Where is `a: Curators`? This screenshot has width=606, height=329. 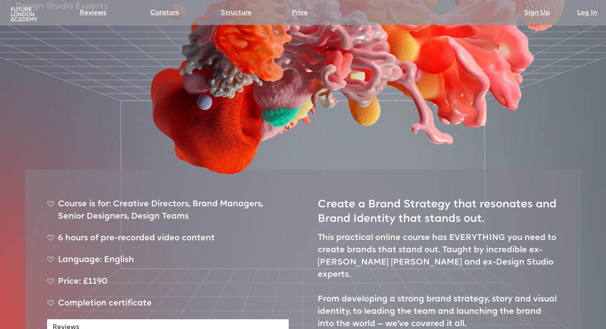 a: Curators is located at coordinates (164, 13).